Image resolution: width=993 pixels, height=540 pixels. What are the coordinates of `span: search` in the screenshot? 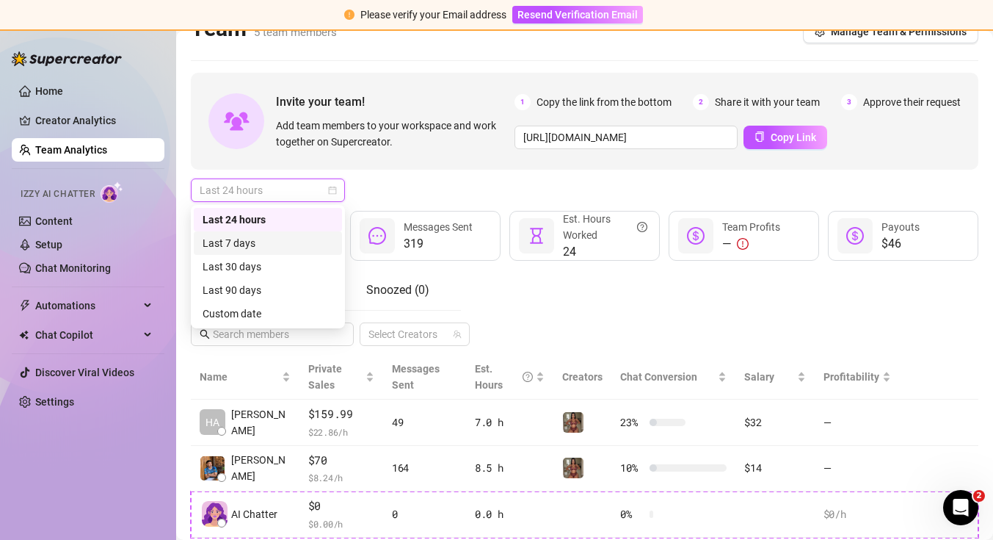 It's located at (205, 334).